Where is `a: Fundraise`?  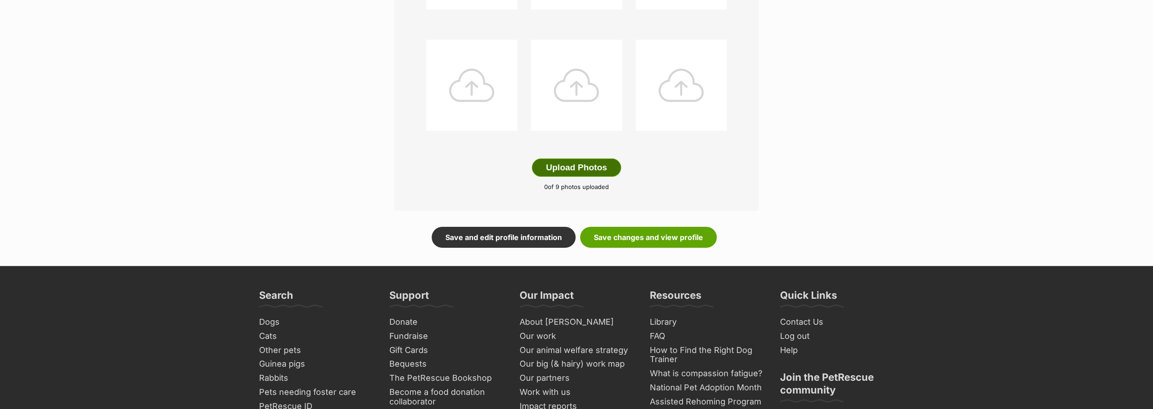 a: Fundraise is located at coordinates (446, 336).